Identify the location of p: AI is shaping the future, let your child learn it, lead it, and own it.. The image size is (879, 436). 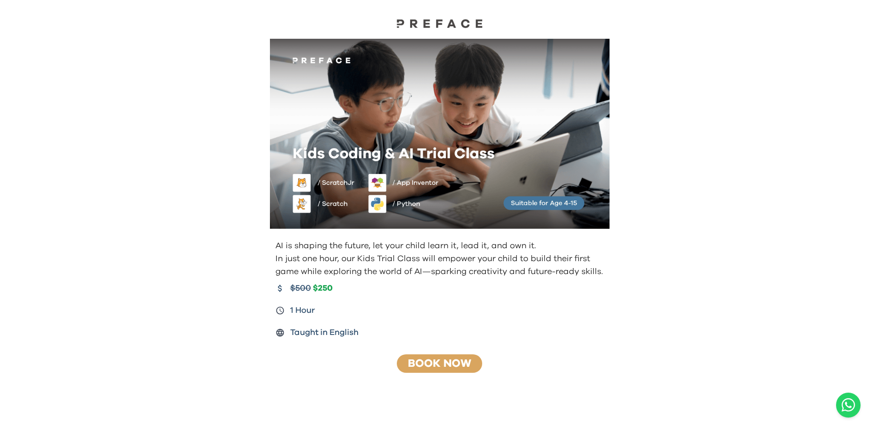
(440, 246).